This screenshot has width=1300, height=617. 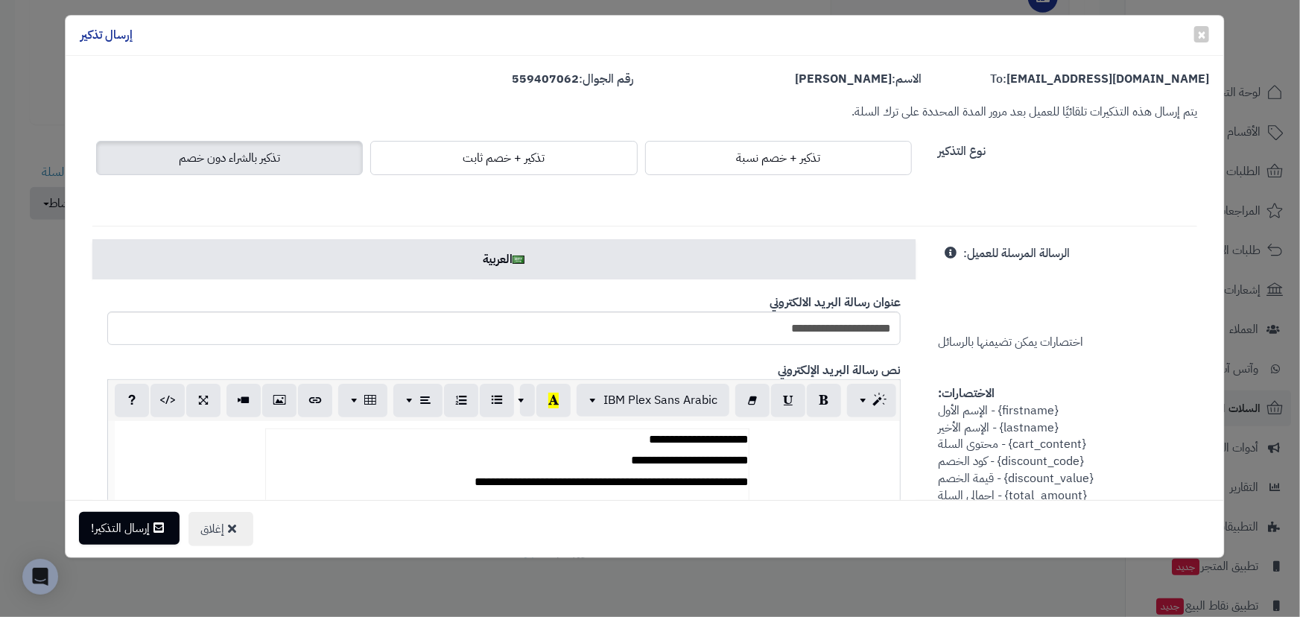 What do you see at coordinates (835, 302) in the screenshot?
I see `b: عنوان رسالة البريد الالكتروني` at bounding box center [835, 302].